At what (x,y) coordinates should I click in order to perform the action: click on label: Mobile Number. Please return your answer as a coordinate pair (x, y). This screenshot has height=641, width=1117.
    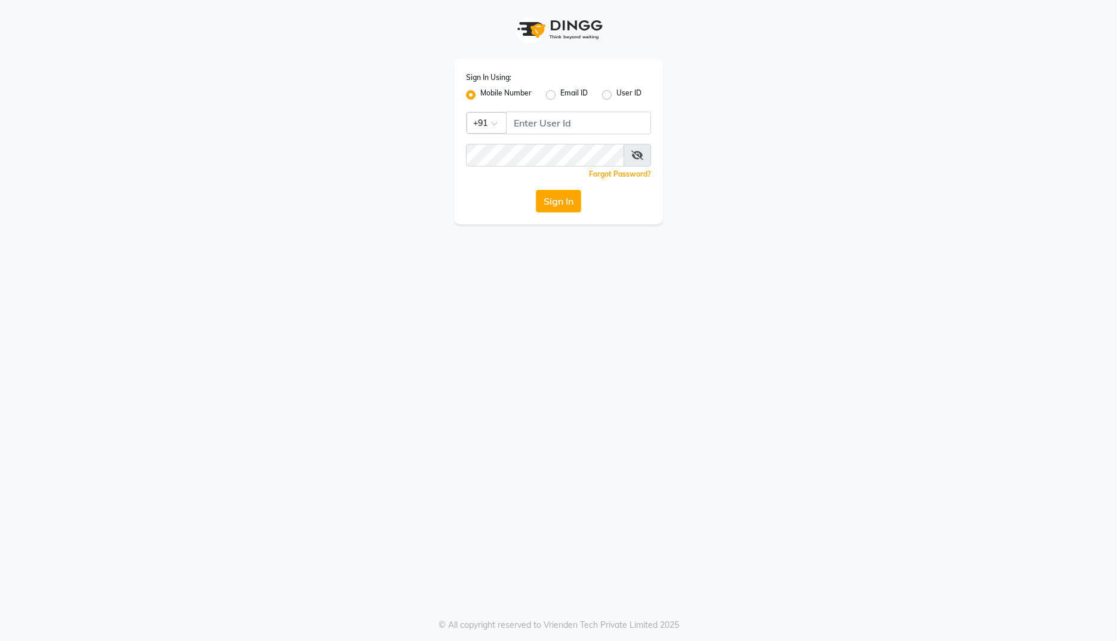
    Looking at the image, I should click on (506, 95).